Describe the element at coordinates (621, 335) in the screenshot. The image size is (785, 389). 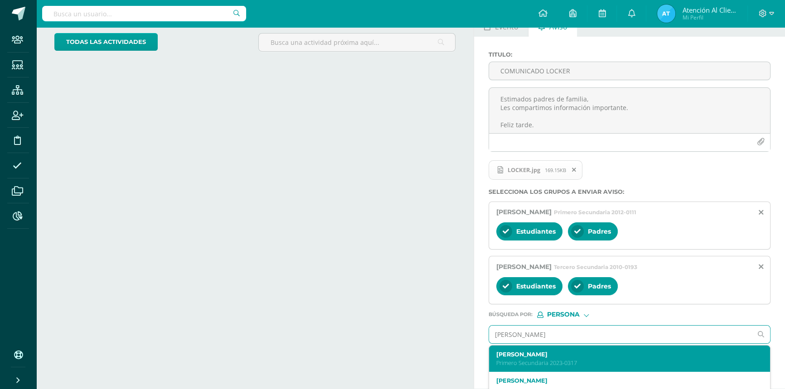
I see `input: Ej. Mario Galindo` at that location.